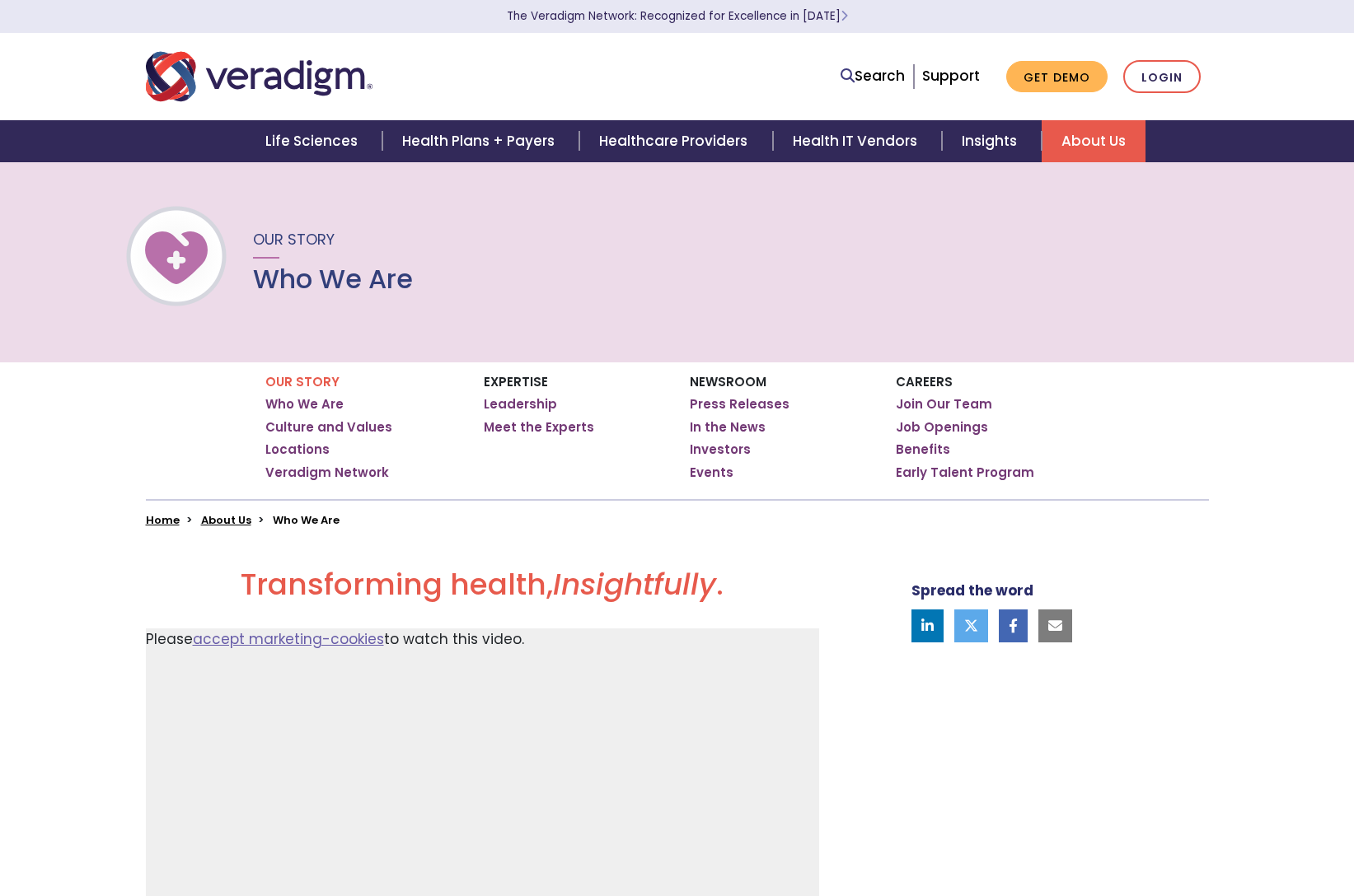  Describe the element at coordinates (739, 404) in the screenshot. I see `a: Press Releases` at that location.